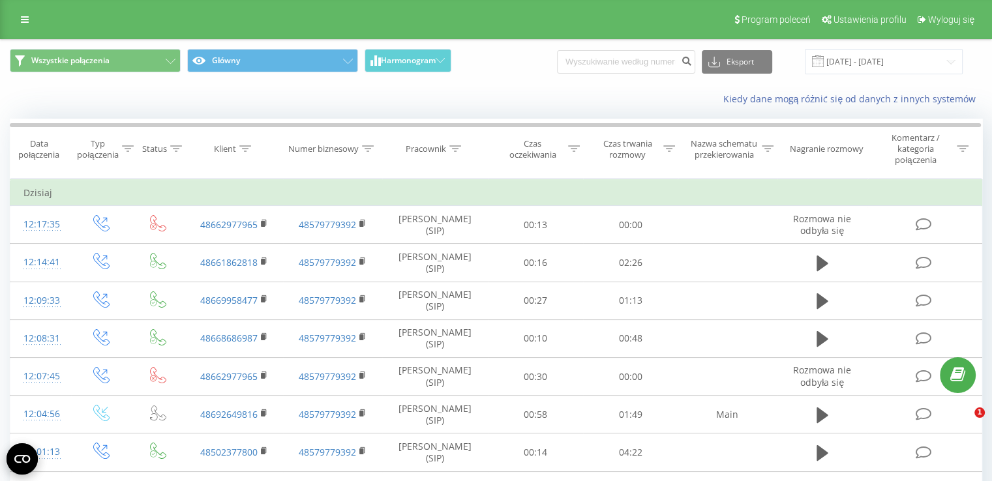  Describe the element at coordinates (229, 338) in the screenshot. I see `a: 48668686987` at that location.